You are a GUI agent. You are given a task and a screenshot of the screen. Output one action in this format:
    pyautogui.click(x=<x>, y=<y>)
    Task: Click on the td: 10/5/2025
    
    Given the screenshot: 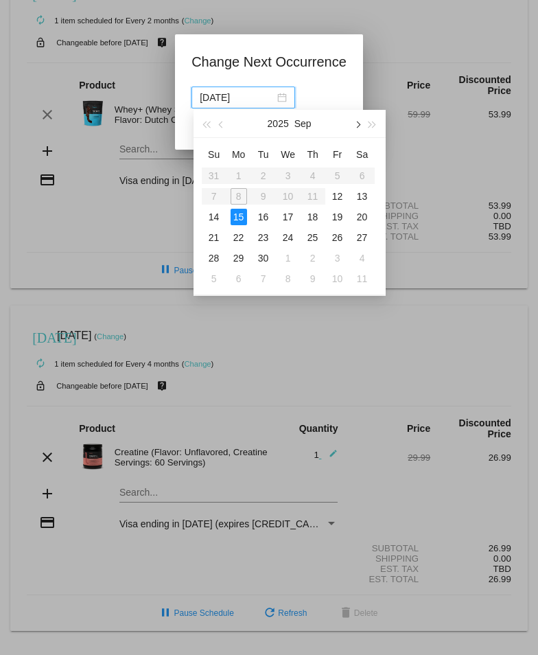 What is the action you would take?
    pyautogui.click(x=214, y=279)
    